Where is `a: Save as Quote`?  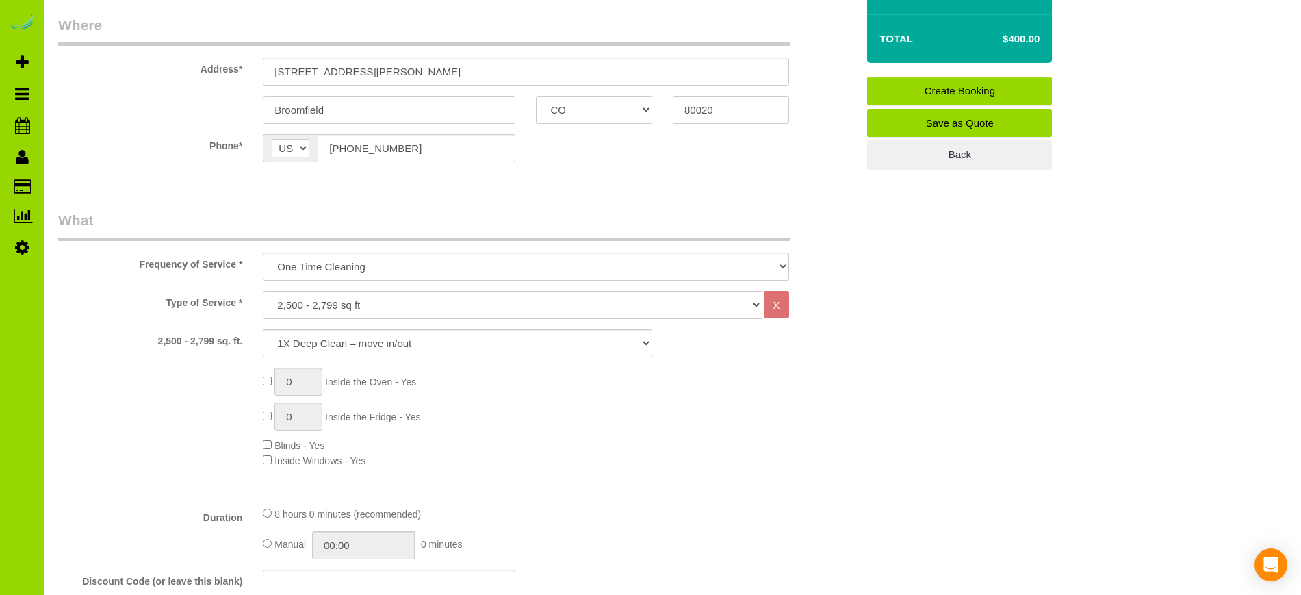 a: Save as Quote is located at coordinates (959, 123).